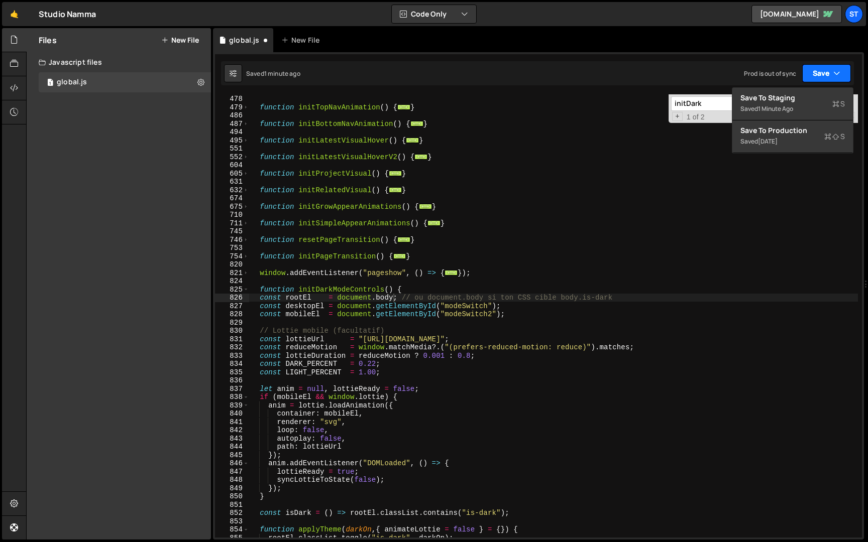  What do you see at coordinates (232, 364) in the screenshot?
I see `div: 834` at bounding box center [232, 364].